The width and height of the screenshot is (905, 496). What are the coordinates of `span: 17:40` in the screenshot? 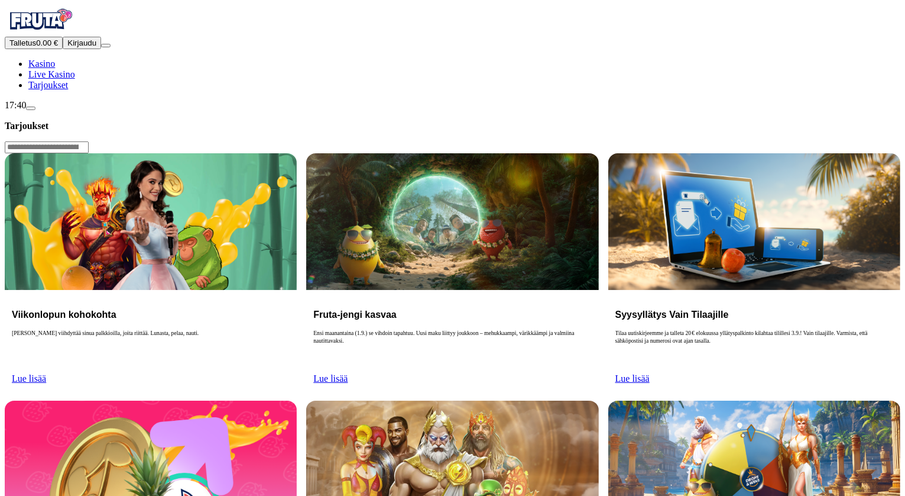 It's located at (15, 105).